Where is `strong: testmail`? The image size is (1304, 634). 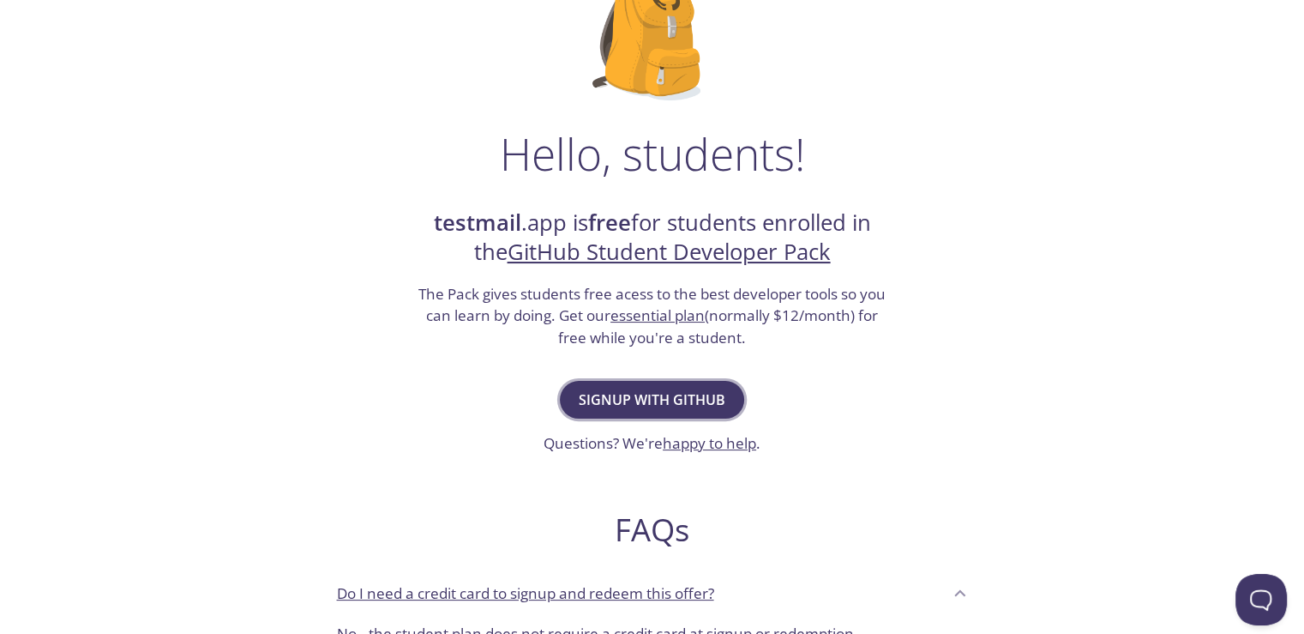 strong: testmail is located at coordinates (478, 222).